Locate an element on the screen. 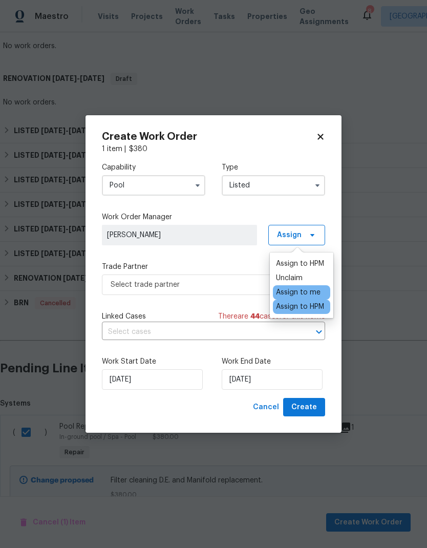  span: Assign is located at coordinates (290, 235).